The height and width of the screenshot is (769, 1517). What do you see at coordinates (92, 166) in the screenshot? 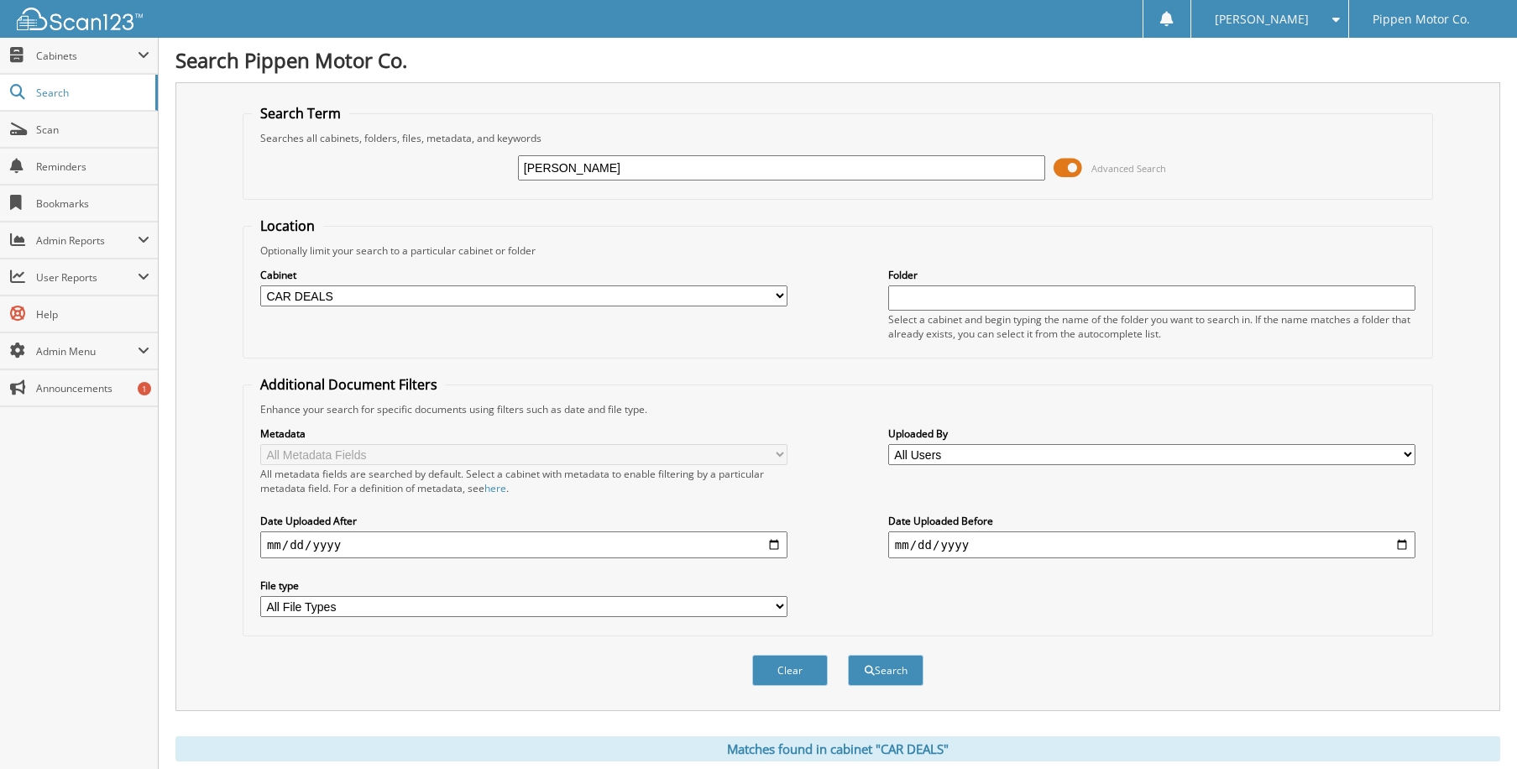
I see `span: Reminders` at bounding box center [92, 166].